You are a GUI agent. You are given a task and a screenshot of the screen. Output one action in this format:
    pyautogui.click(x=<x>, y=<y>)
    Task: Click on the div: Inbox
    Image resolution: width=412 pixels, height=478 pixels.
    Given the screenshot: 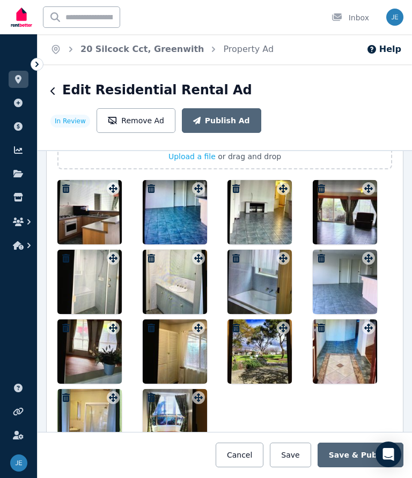 What is the action you would take?
    pyautogui.click(x=350, y=18)
    